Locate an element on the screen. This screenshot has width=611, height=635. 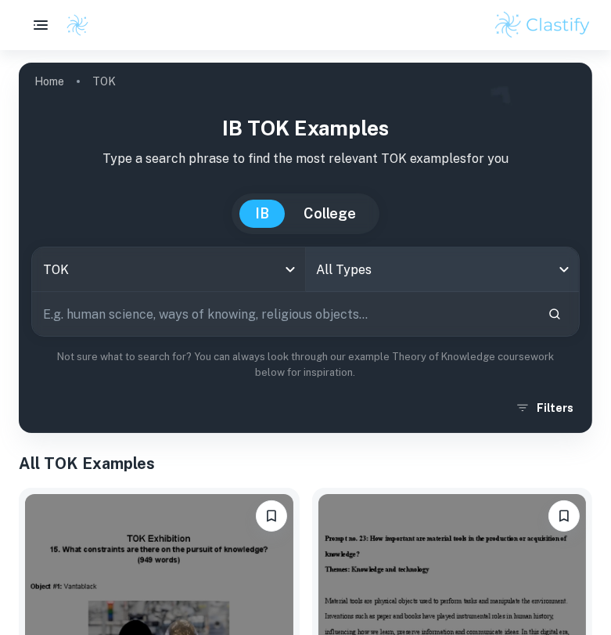
button: Filters is located at coordinates (546, 408).